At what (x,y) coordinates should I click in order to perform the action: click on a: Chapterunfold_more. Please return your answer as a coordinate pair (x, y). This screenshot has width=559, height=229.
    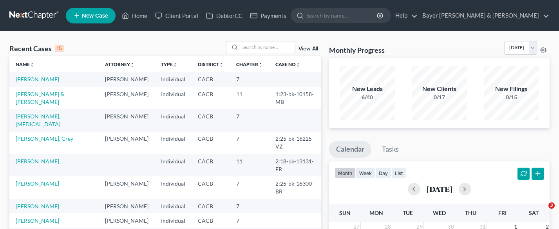
    Looking at the image, I should click on (249, 64).